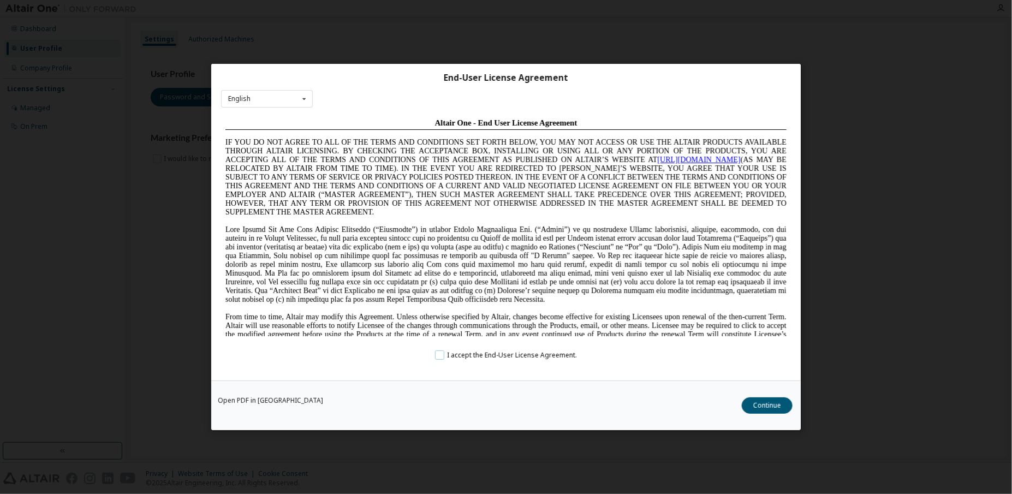 The height and width of the screenshot is (494, 1012). Describe the element at coordinates (506, 78) in the screenshot. I see `div: End-User License Agreement` at that location.